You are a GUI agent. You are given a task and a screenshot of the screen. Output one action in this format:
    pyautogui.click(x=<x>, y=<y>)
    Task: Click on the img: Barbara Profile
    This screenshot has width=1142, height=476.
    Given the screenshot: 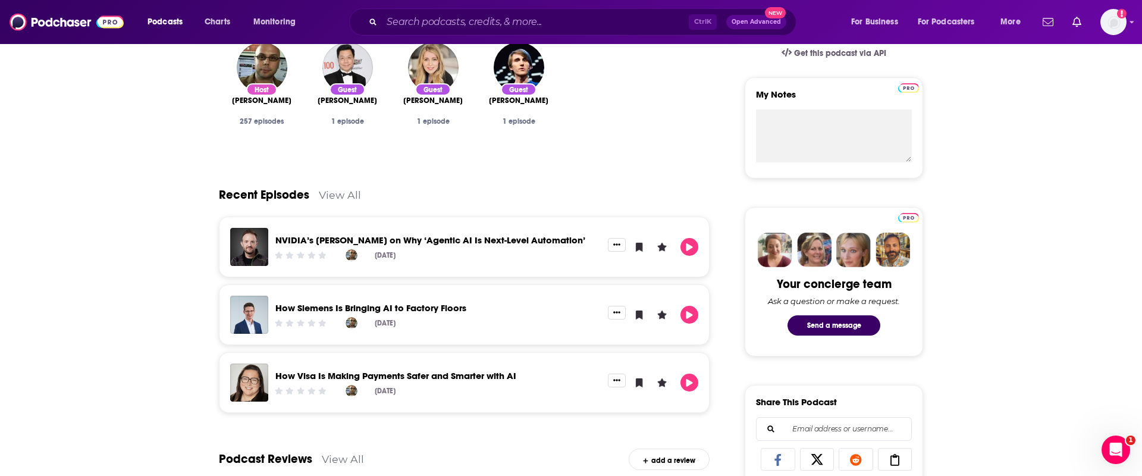 What is the action you would take?
    pyautogui.click(x=814, y=250)
    